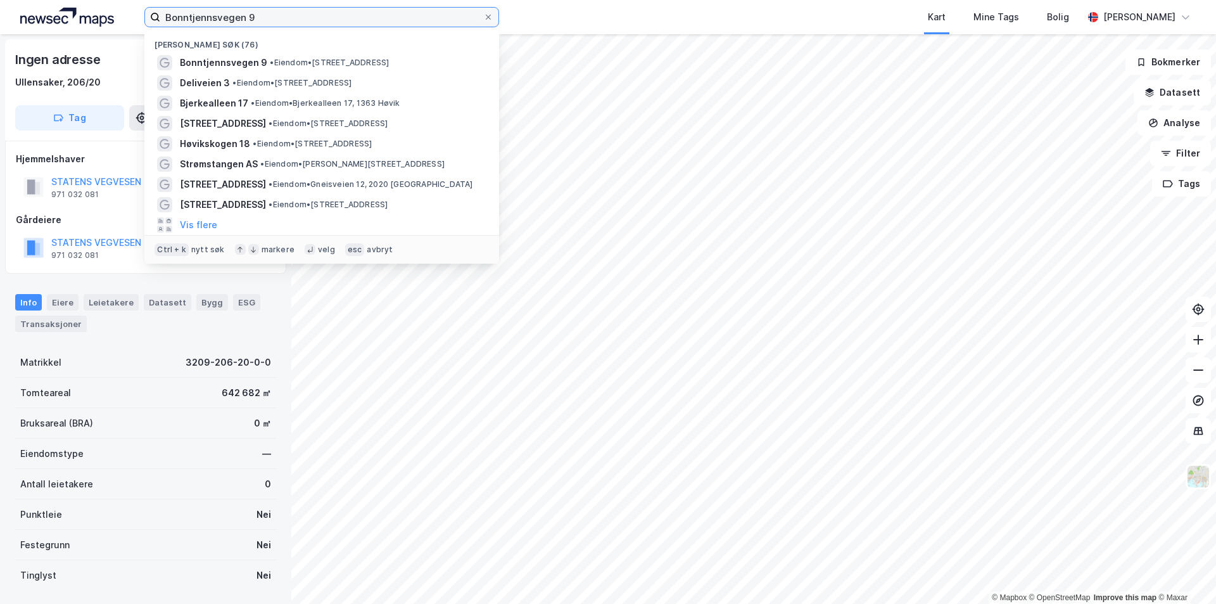 This screenshot has width=1216, height=604. What do you see at coordinates (379, 250) in the screenshot?
I see `div: avbryt` at bounding box center [379, 250].